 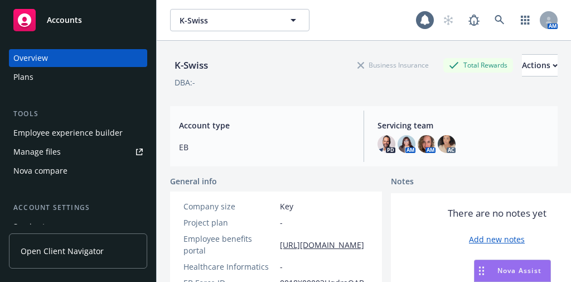 What do you see at coordinates (64, 20) in the screenshot?
I see `span: Accounts` at bounding box center [64, 20].